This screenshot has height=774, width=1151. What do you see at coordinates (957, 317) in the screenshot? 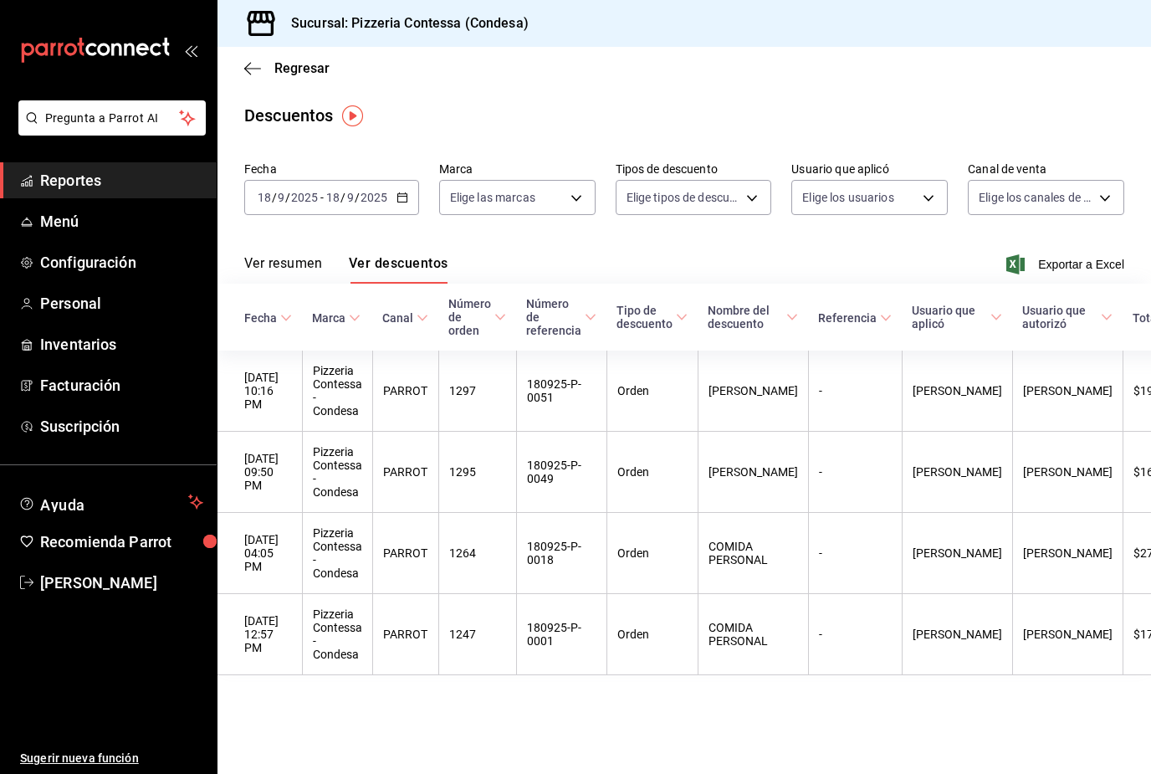
I see `span: Usuario que aplicó` at bounding box center [957, 317].